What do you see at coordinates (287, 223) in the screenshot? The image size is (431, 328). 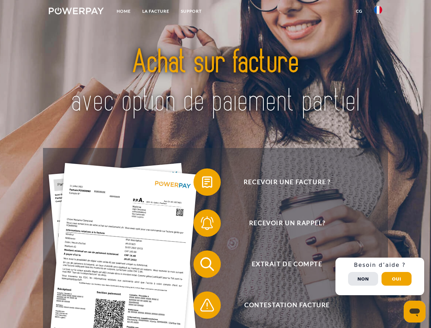 I see `span: Recevoir un rappel?` at bounding box center [287, 223].